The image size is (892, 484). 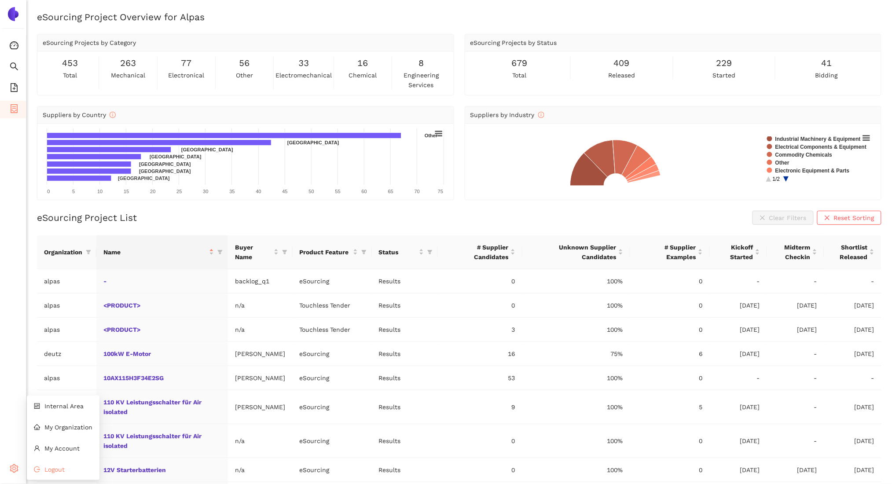 What do you see at coordinates (186, 75) in the screenshot?
I see `span: electronical` at bounding box center [186, 75].